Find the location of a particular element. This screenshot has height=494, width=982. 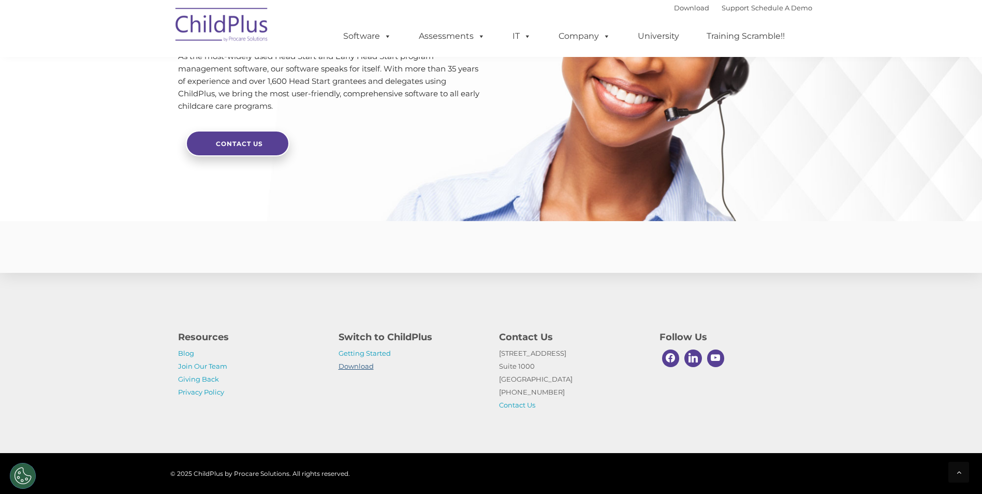

span: Contact Us is located at coordinates (239, 143).